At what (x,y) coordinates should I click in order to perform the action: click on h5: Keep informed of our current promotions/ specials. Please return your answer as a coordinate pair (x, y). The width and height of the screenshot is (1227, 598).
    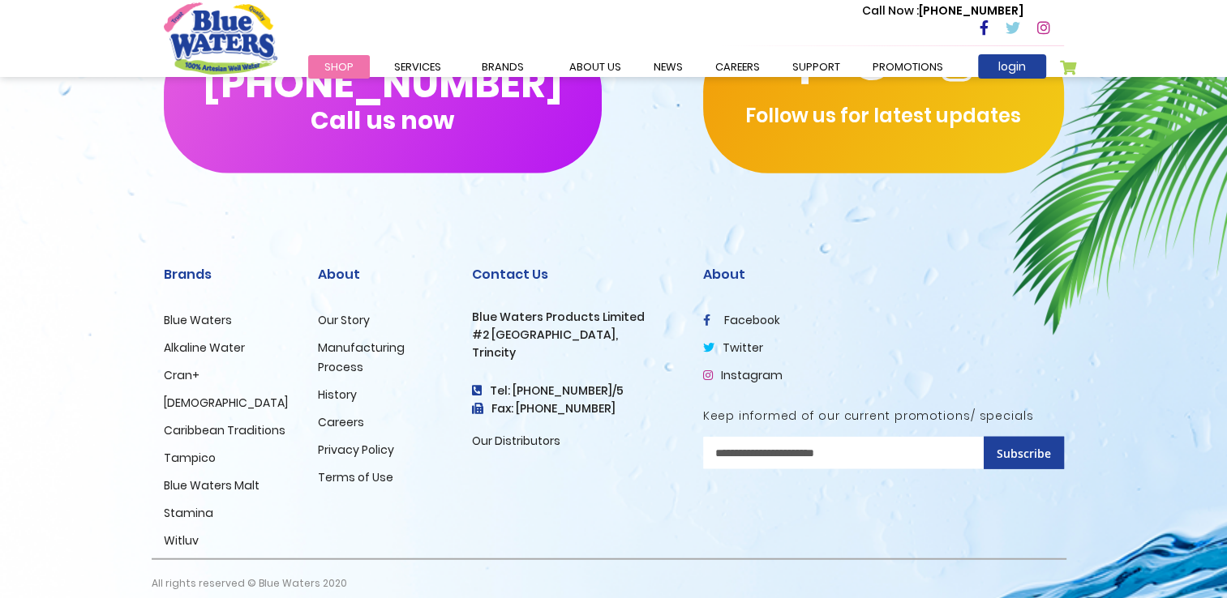
    Looking at the image, I should click on (883, 416).